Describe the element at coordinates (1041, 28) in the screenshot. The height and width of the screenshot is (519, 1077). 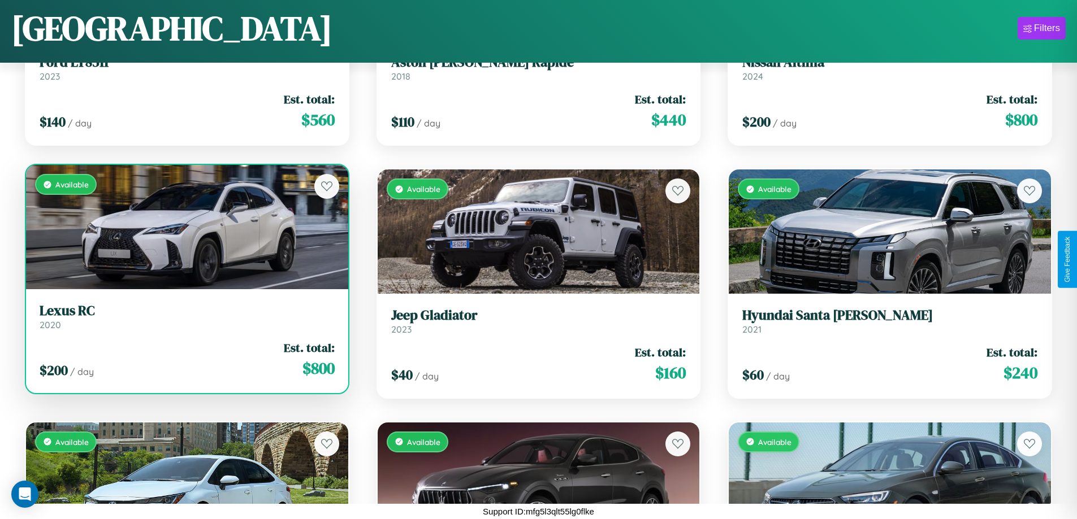
I see `button: Filters` at that location.